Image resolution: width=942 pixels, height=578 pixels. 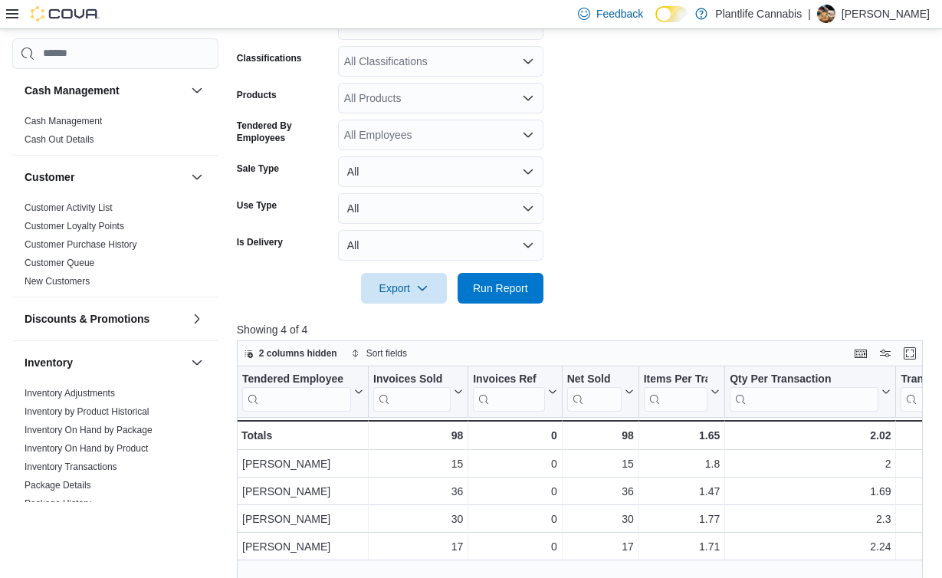 I want to click on a: Inventory On Hand by Product, so click(x=86, y=448).